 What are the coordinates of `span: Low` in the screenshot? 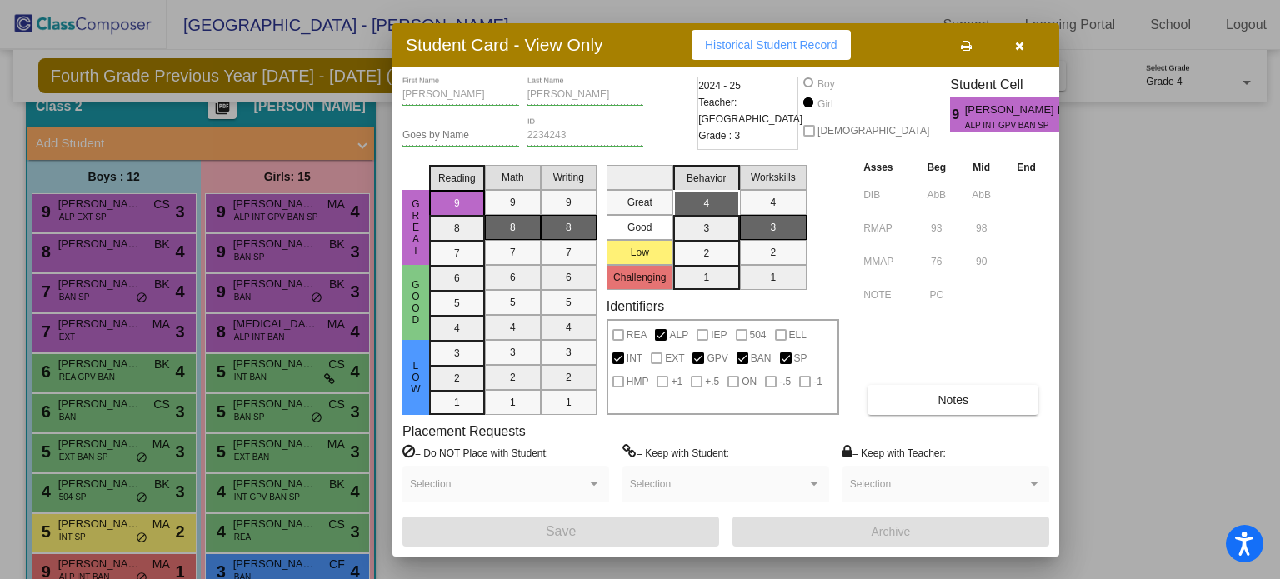 It's located at (416, 377).